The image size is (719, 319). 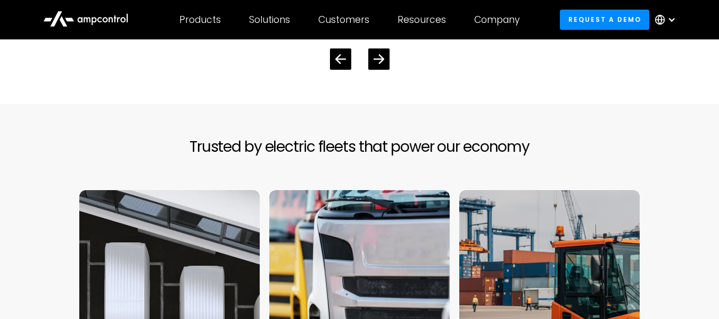 What do you see at coordinates (422, 20) in the screenshot?
I see `div: Resources` at bounding box center [422, 20].